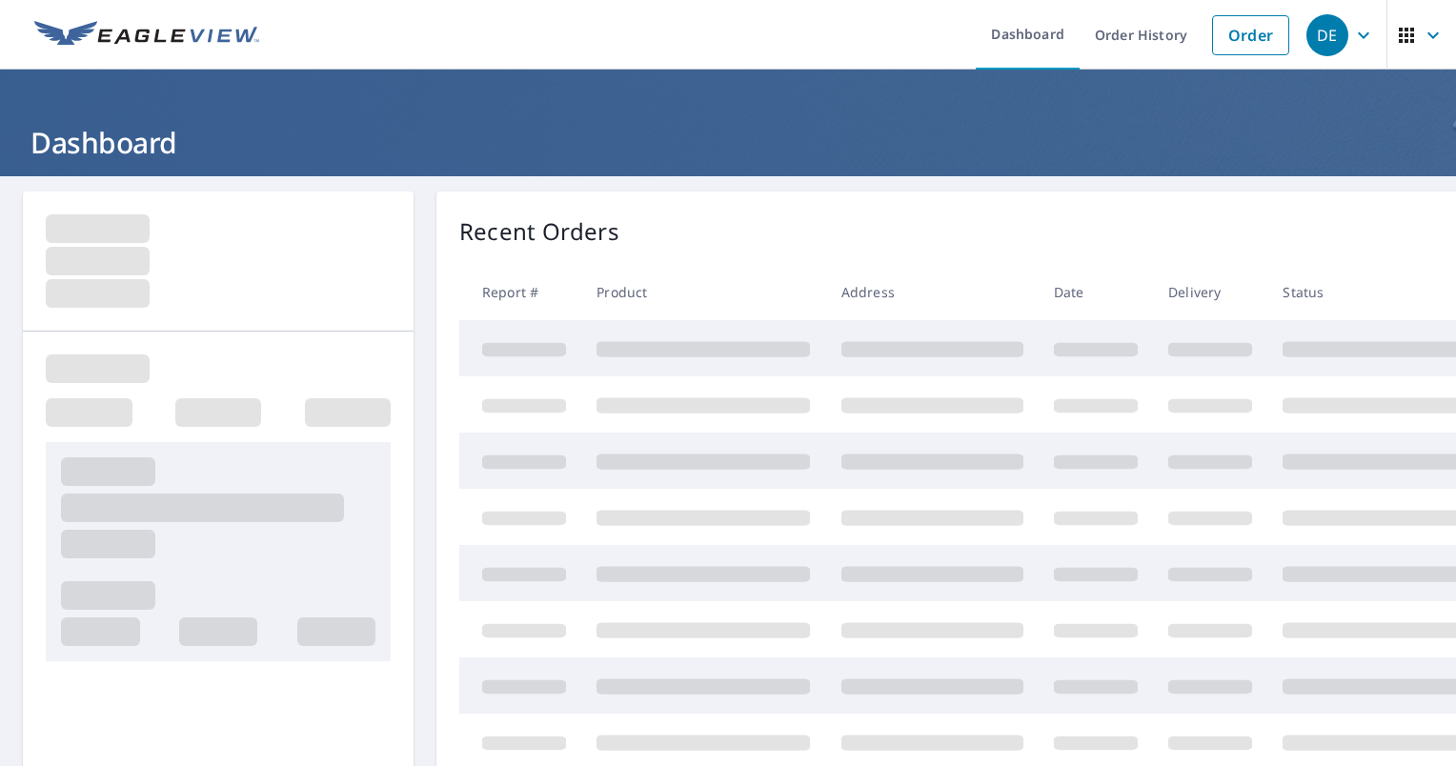 This screenshot has width=1456, height=766. I want to click on div: DE, so click(1327, 35).